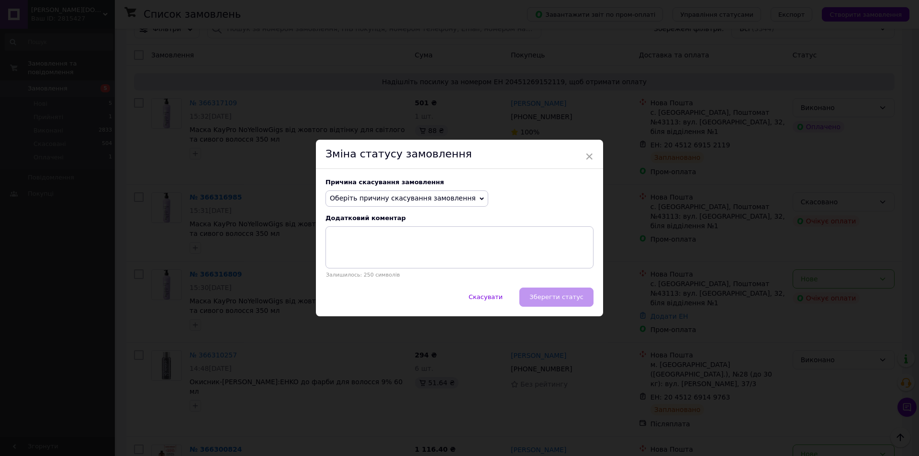  Describe the element at coordinates (486, 297) in the screenshot. I see `button: Скасувати` at that location.